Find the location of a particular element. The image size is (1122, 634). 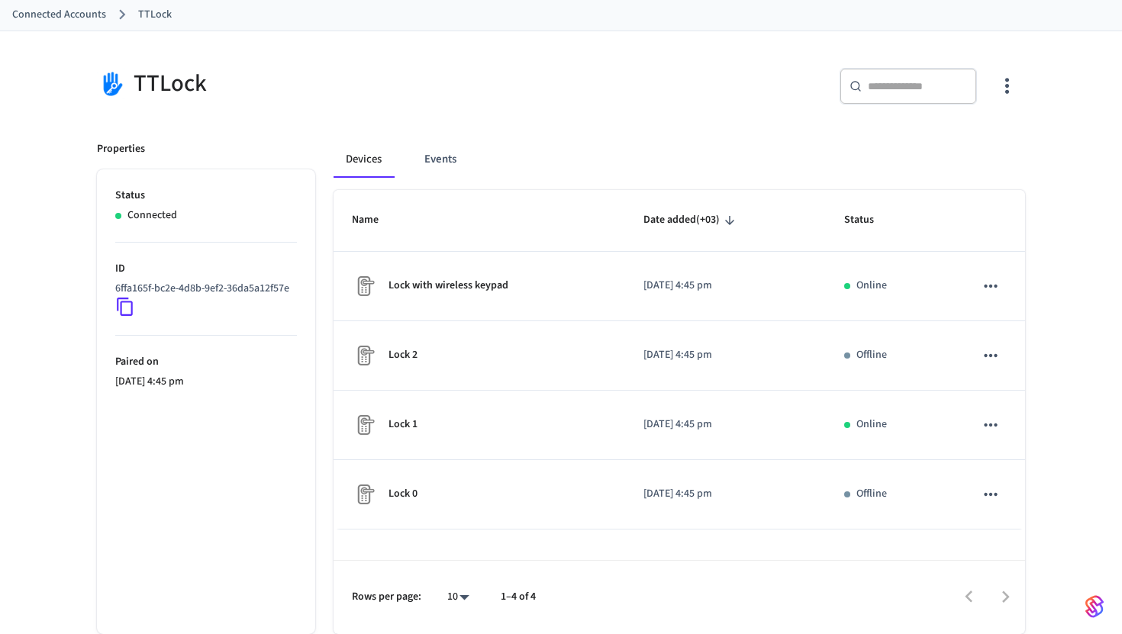

p: Lock 2 is located at coordinates (403, 355).